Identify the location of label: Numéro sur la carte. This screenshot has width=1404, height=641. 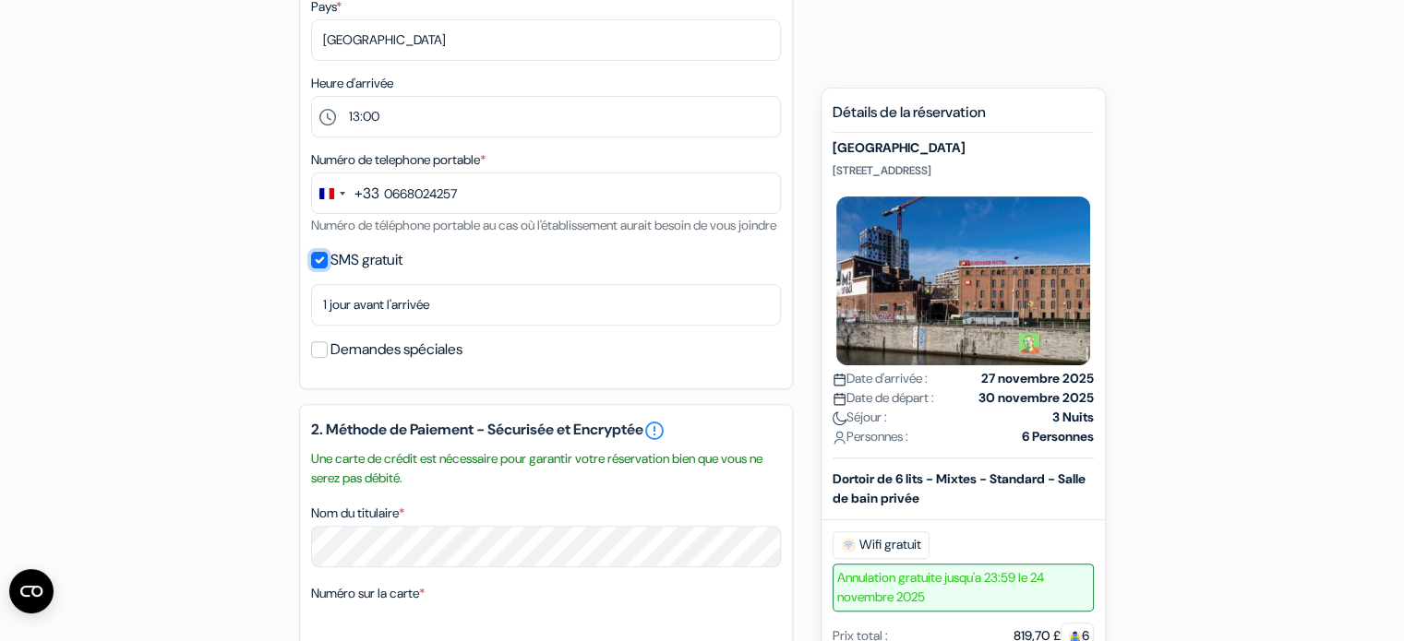
(367, 593).